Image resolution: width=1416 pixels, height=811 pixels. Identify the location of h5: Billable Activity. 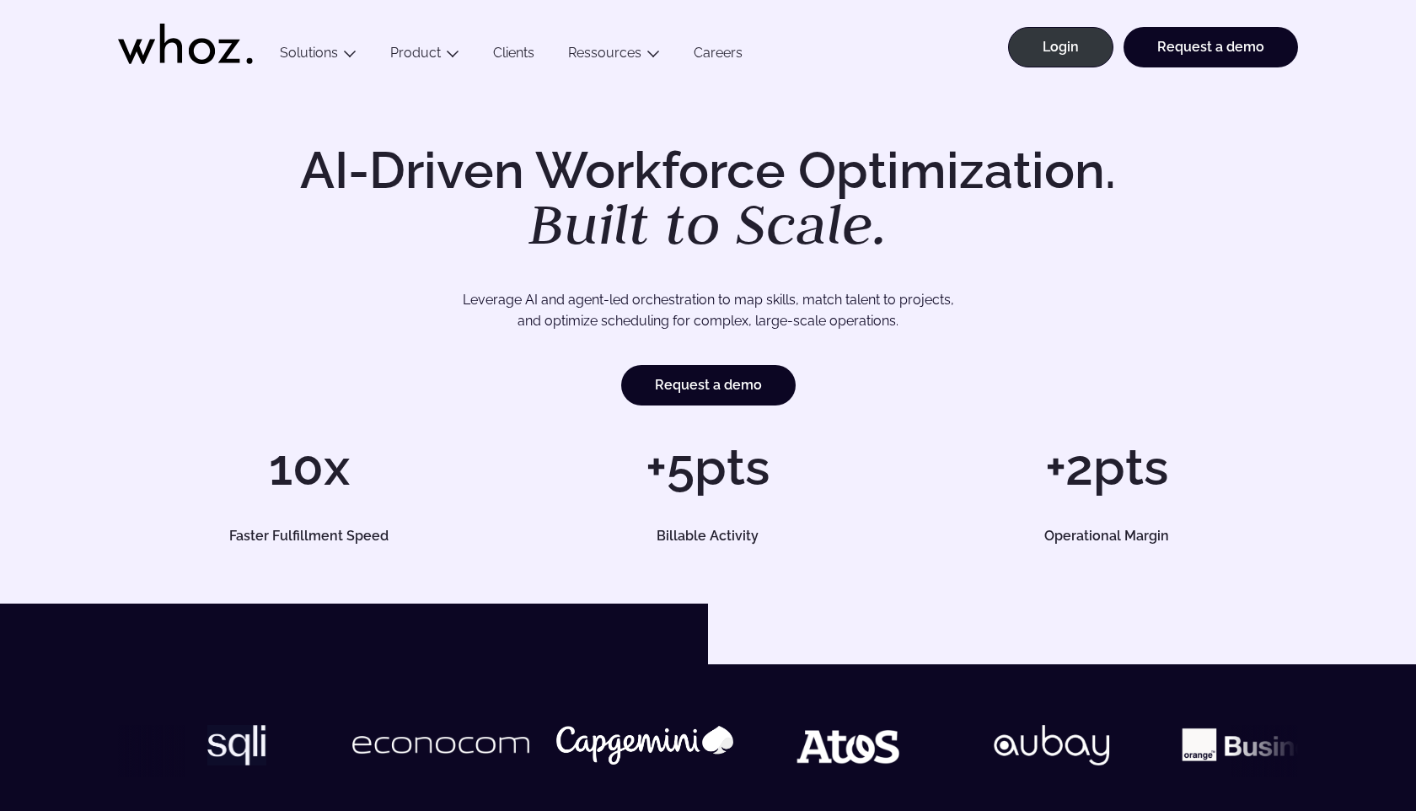
(708, 536).